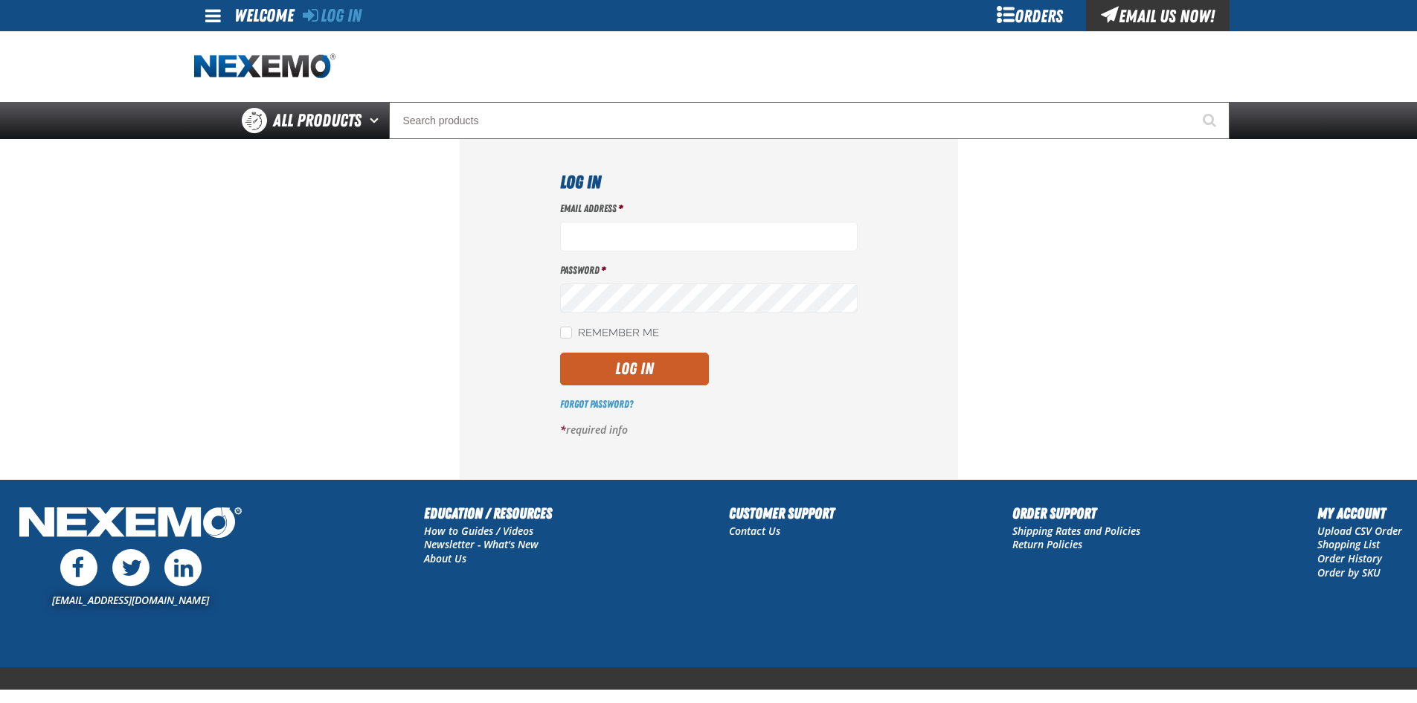  What do you see at coordinates (709, 430) in the screenshot?
I see `p: required info` at bounding box center [709, 430].